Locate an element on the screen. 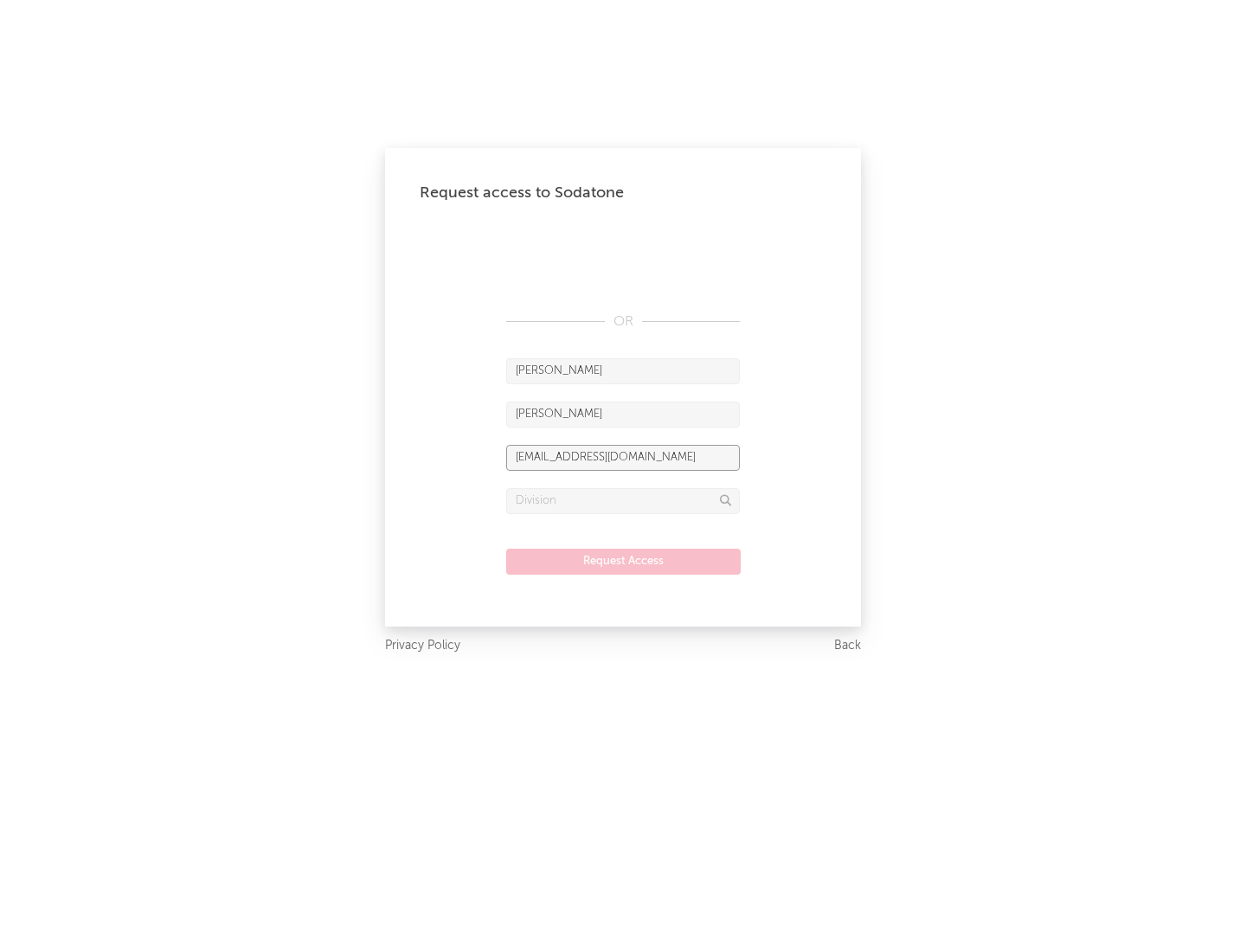 The height and width of the screenshot is (952, 1246). input: First Name is located at coordinates (623, 371).